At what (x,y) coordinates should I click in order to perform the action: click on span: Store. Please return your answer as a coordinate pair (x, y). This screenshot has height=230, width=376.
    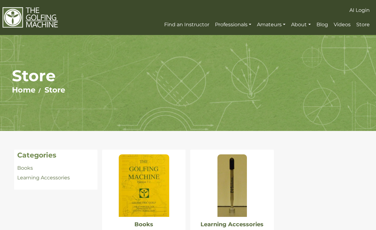
    Looking at the image, I should click on (362, 24).